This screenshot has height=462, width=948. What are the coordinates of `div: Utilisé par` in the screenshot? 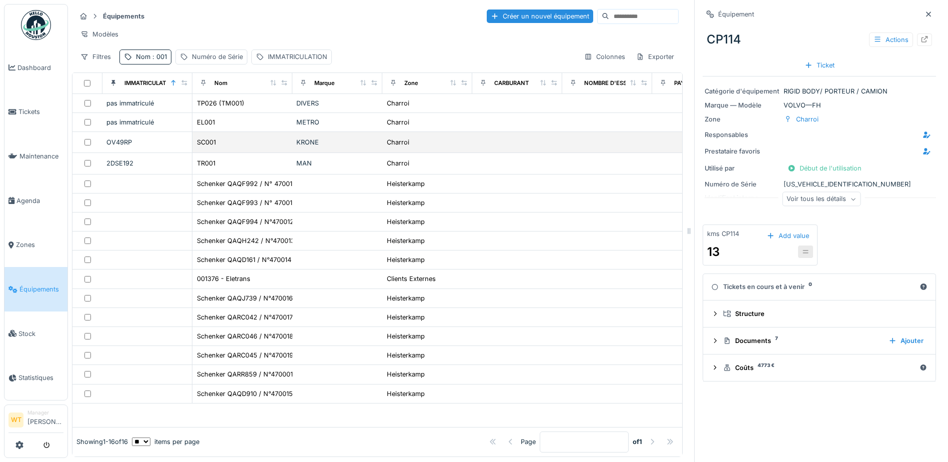 It's located at (742, 168).